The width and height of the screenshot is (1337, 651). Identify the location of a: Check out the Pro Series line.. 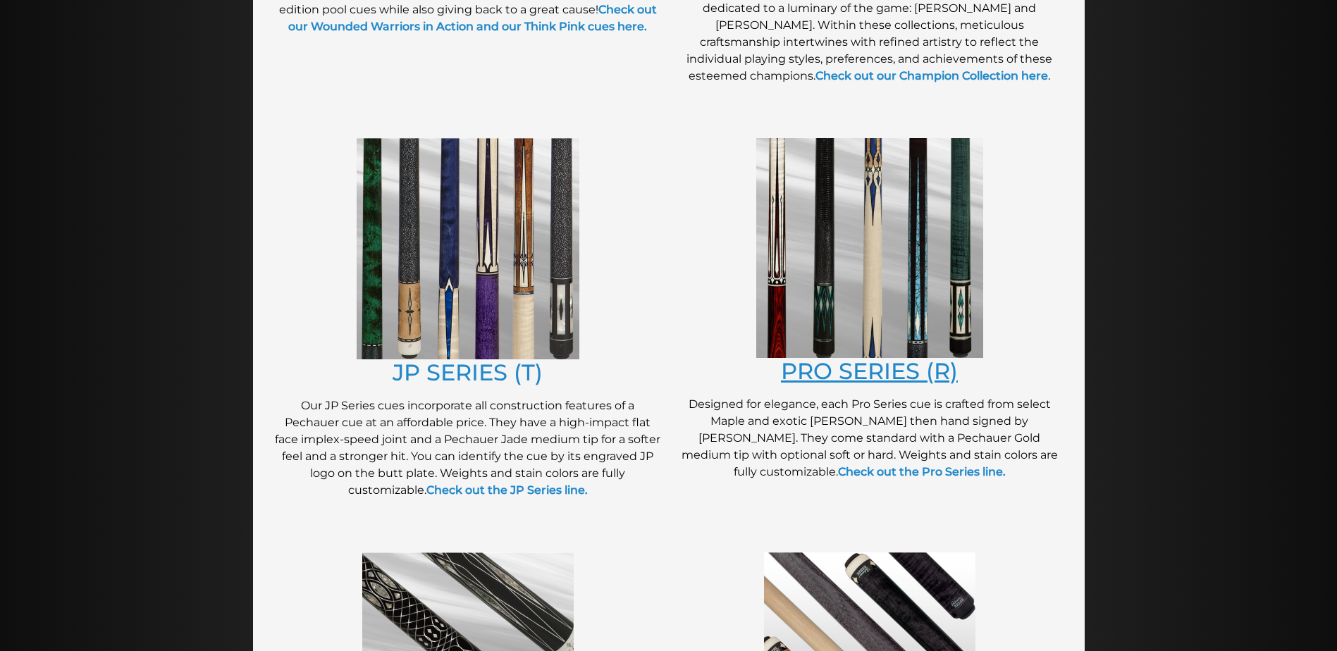
(922, 471).